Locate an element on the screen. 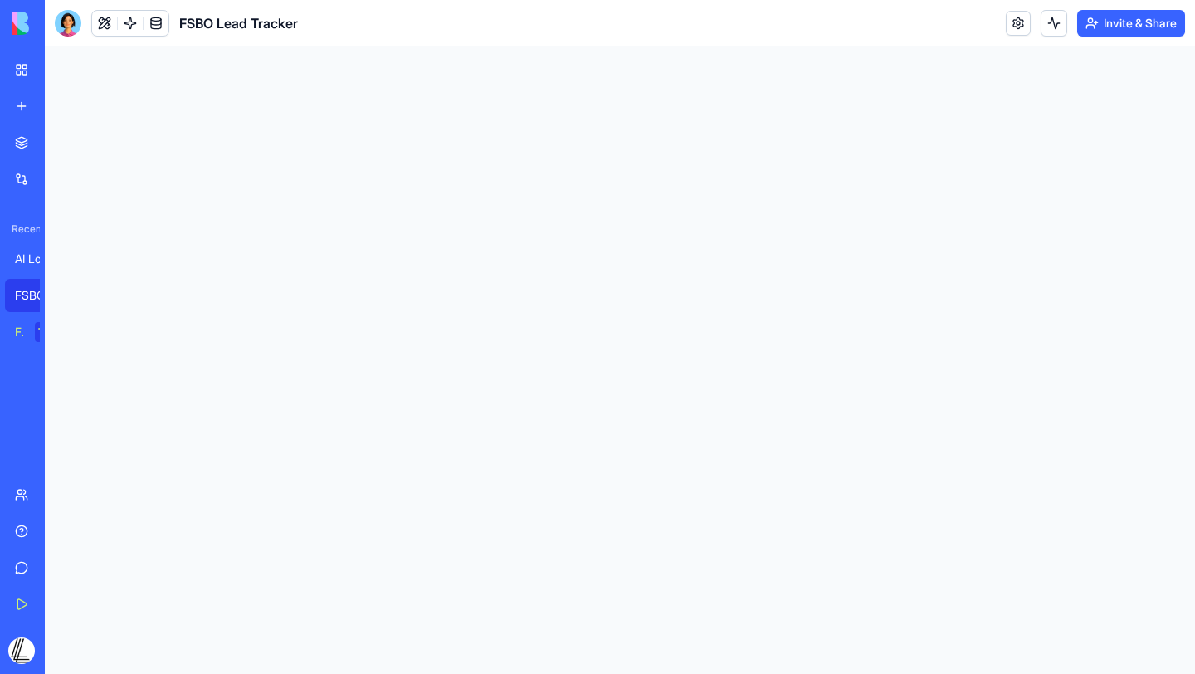 The width and height of the screenshot is (1195, 674). button: Invite & Share is located at coordinates (1131, 23).